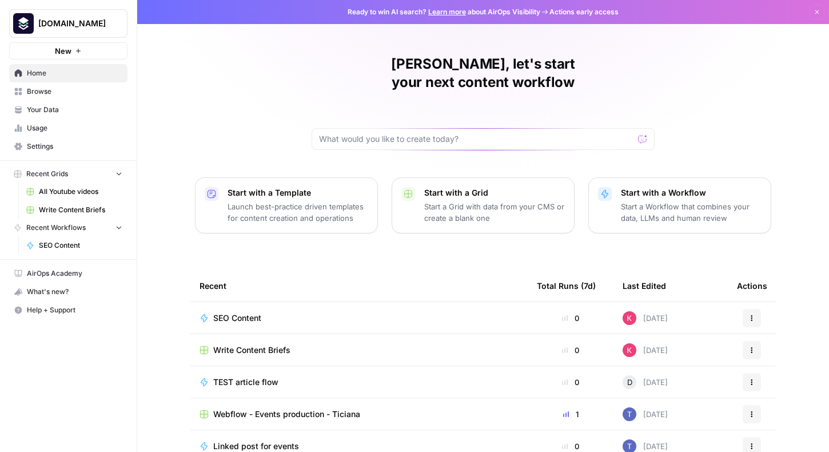 The height and width of the screenshot is (452, 829). Describe the element at coordinates (74, 273) in the screenshot. I see `span: AirOps Academy` at that location.